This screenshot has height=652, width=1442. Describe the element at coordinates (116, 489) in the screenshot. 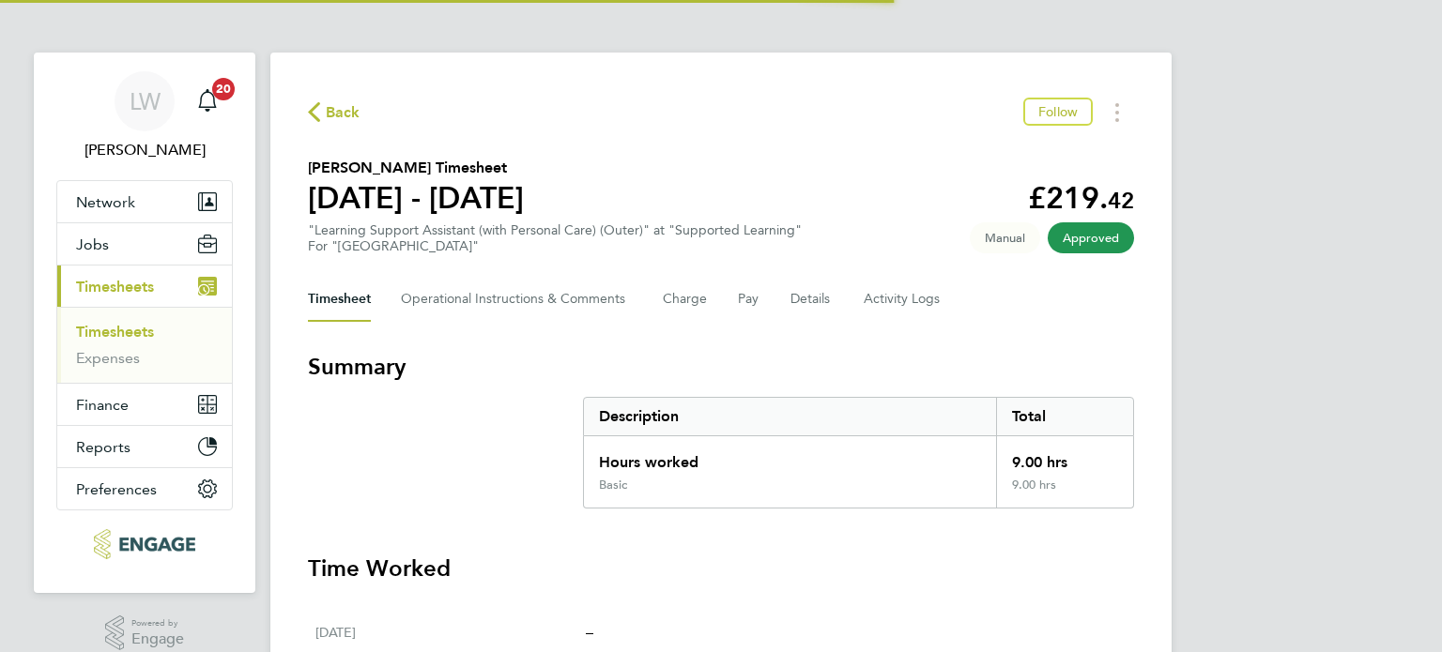

I see `span: Preferences` at that location.